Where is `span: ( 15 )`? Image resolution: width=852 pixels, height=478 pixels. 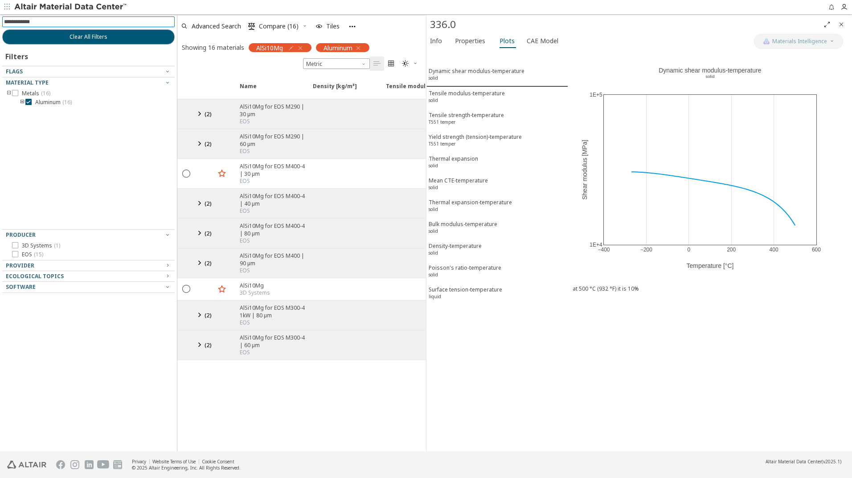 span: ( 15 ) is located at coordinates (38, 254).